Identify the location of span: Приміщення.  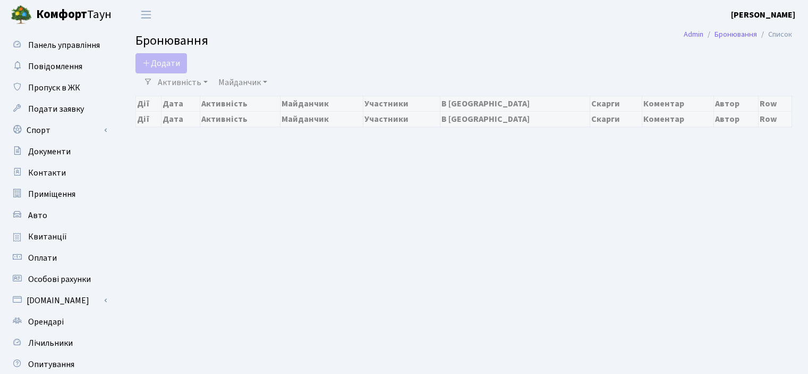
(52, 194).